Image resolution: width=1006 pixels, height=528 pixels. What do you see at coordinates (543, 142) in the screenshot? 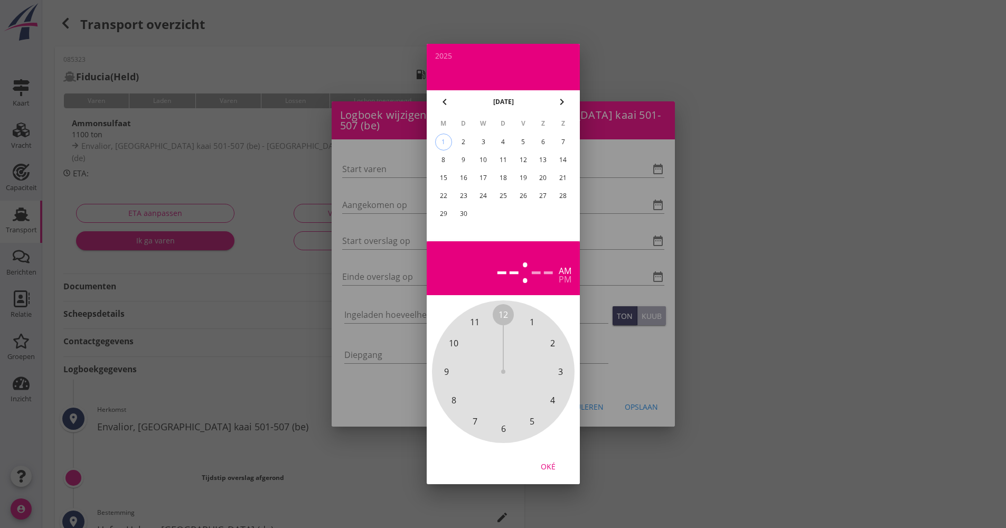
I see `div: 6` at bounding box center [543, 142].